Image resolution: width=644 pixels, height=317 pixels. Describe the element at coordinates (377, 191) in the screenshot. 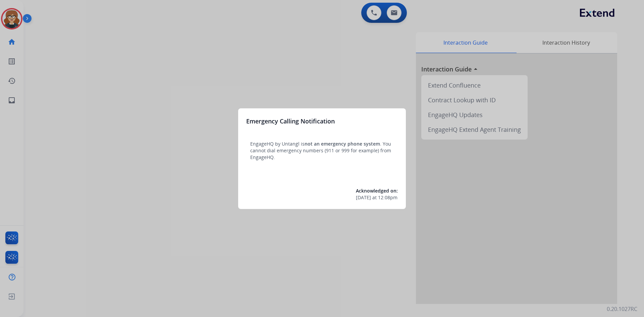

I see `span: Acknowledged on:` at that location.